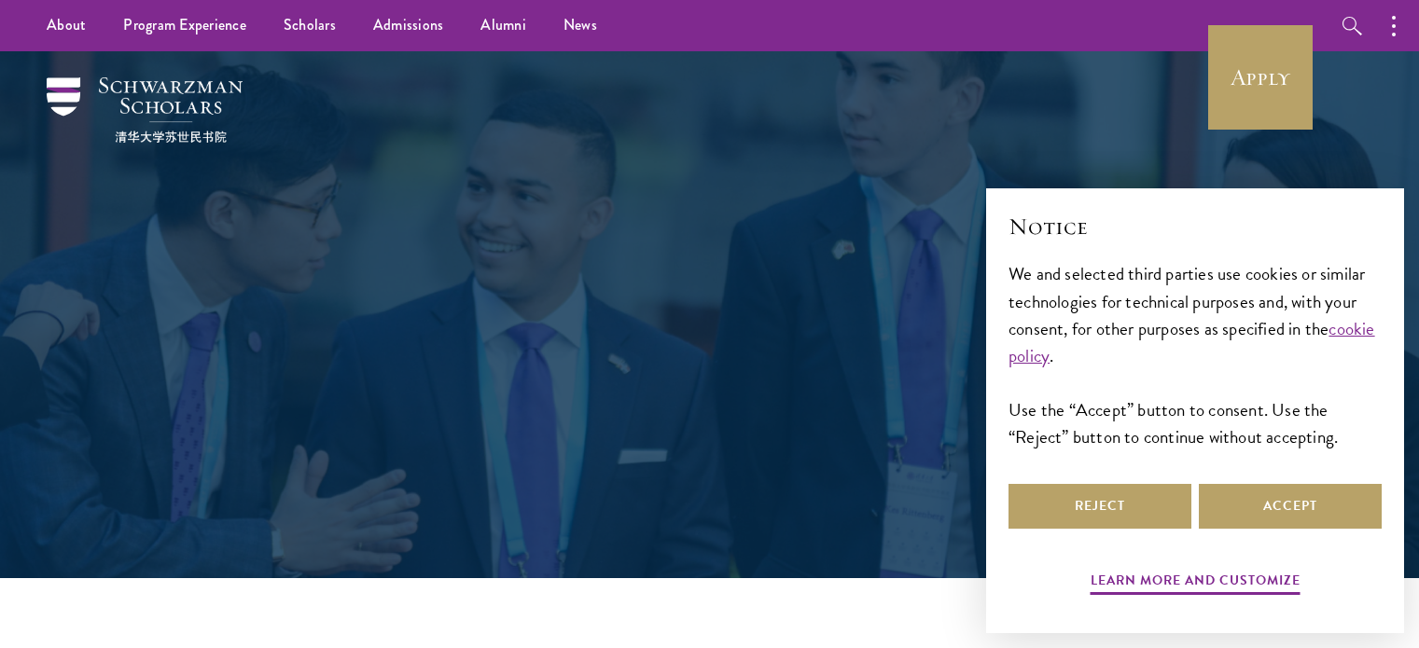 Image resolution: width=1419 pixels, height=648 pixels. Describe the element at coordinates (1195, 227) in the screenshot. I see `h2: Notice` at that location.